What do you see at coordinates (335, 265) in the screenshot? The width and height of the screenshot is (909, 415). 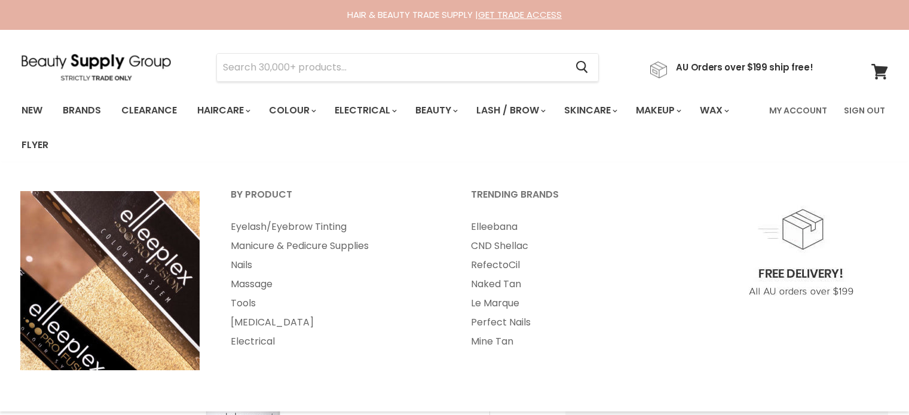 I see `a: Nails` at bounding box center [335, 265].